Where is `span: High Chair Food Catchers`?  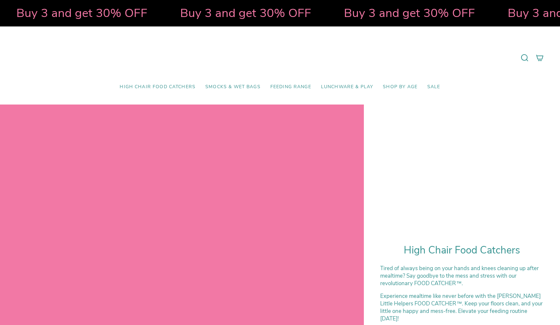
span: High Chair Food Catchers is located at coordinates (157, 87).